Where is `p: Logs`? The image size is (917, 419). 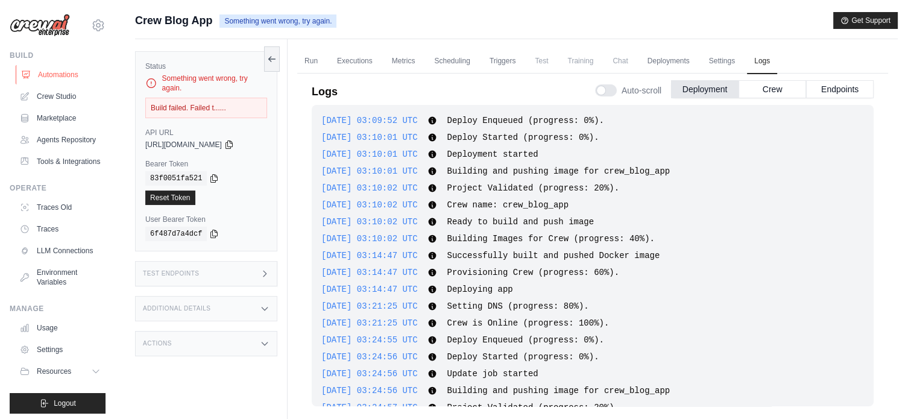 p: Logs is located at coordinates (324, 92).